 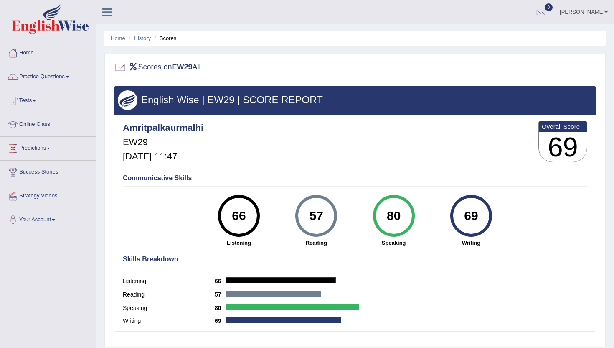 What do you see at coordinates (355, 259) in the screenshot?
I see `h4: Skills Breakdown` at bounding box center [355, 259].